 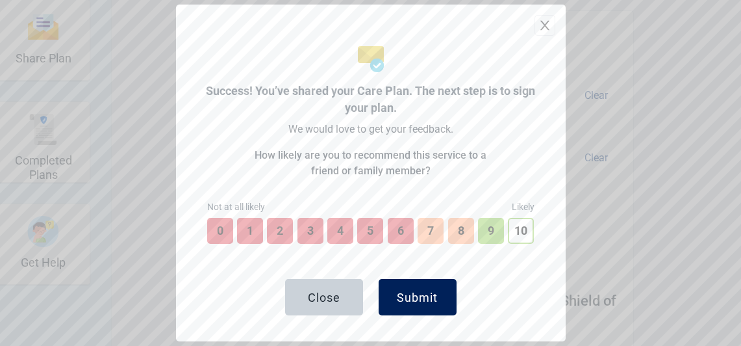 I want to click on button: 5, so click(x=370, y=231).